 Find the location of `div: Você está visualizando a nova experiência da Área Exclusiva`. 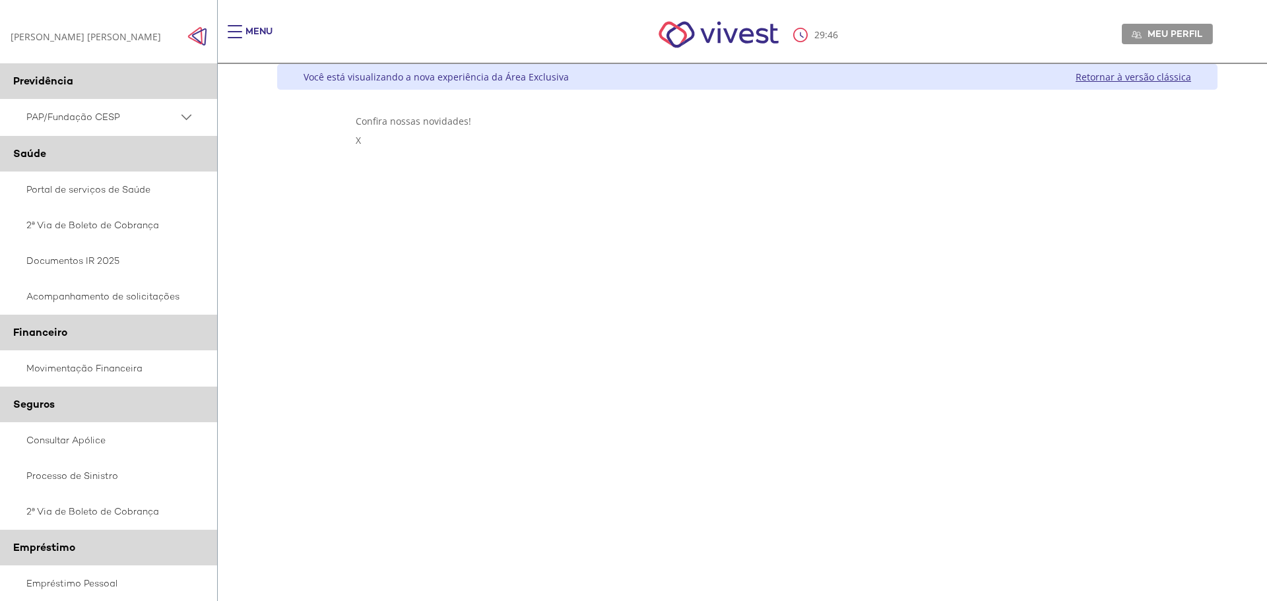

div: Você está visualizando a nova experiência da Área Exclusiva is located at coordinates (436, 77).